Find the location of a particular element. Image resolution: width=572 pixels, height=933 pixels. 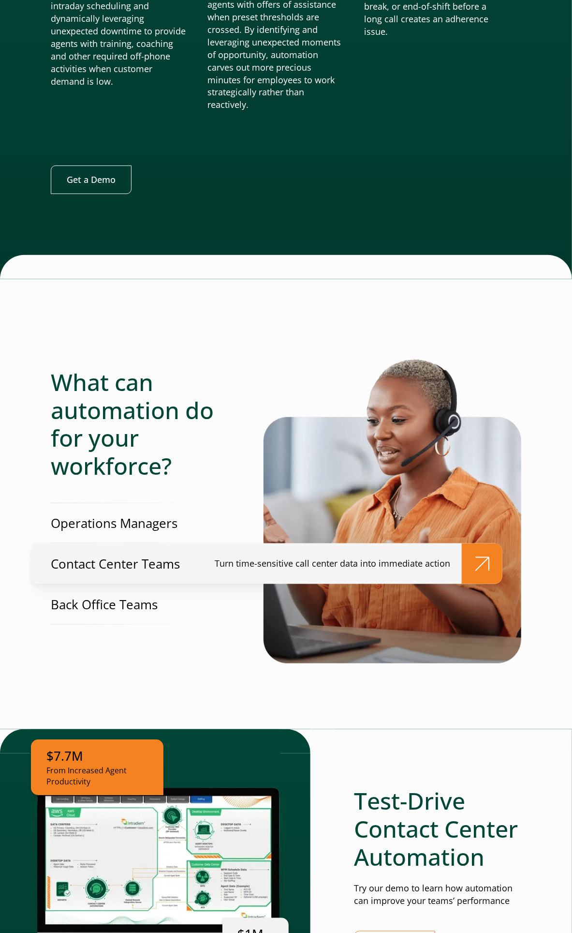

a: Get a Demo is located at coordinates (91, 180).